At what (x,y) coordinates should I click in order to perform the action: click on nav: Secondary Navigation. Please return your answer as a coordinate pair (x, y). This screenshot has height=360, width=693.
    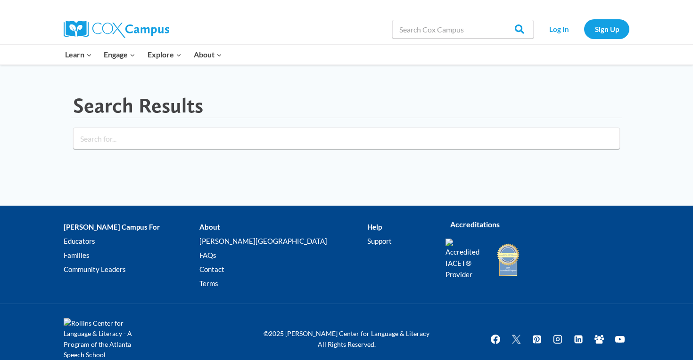
    Looking at the image, I should click on (583, 29).